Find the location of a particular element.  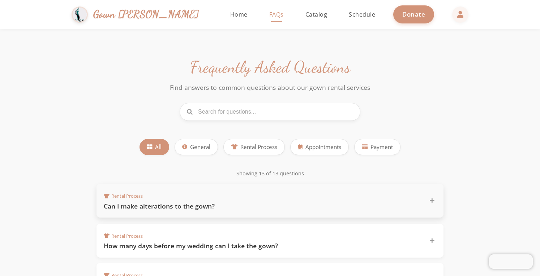

span: Home is located at coordinates (239, 14).